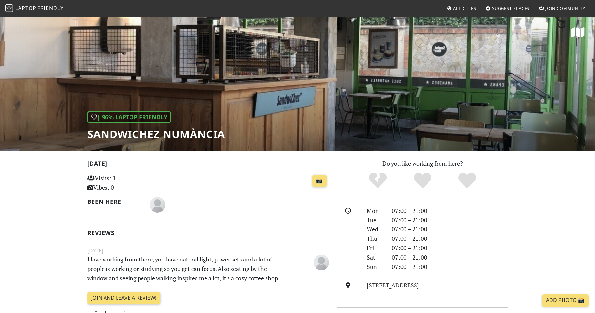 This screenshot has height=313, width=595. I want to click on div: Fri, so click(375, 248).